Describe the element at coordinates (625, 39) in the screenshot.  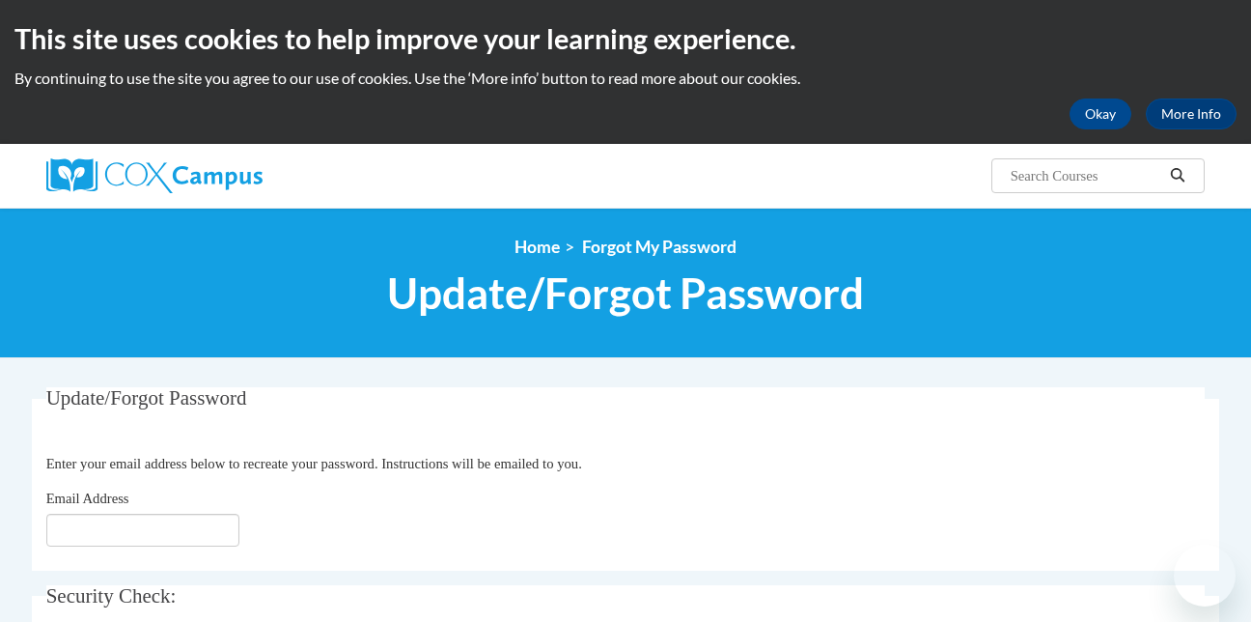
I see `h2: This site uses cookies to help improve your learning experience.` at that location.